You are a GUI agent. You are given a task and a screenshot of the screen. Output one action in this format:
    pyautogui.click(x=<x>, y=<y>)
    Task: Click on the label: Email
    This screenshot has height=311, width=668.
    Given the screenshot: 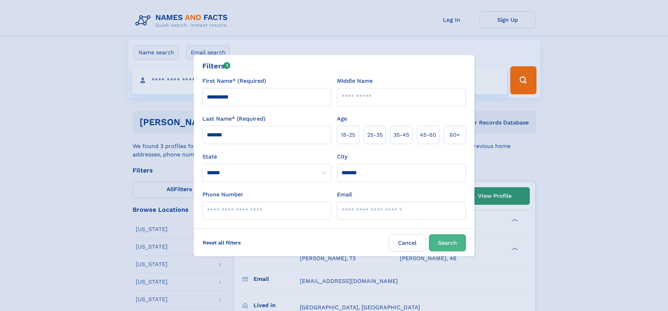 What is the action you would take?
    pyautogui.click(x=345, y=195)
    